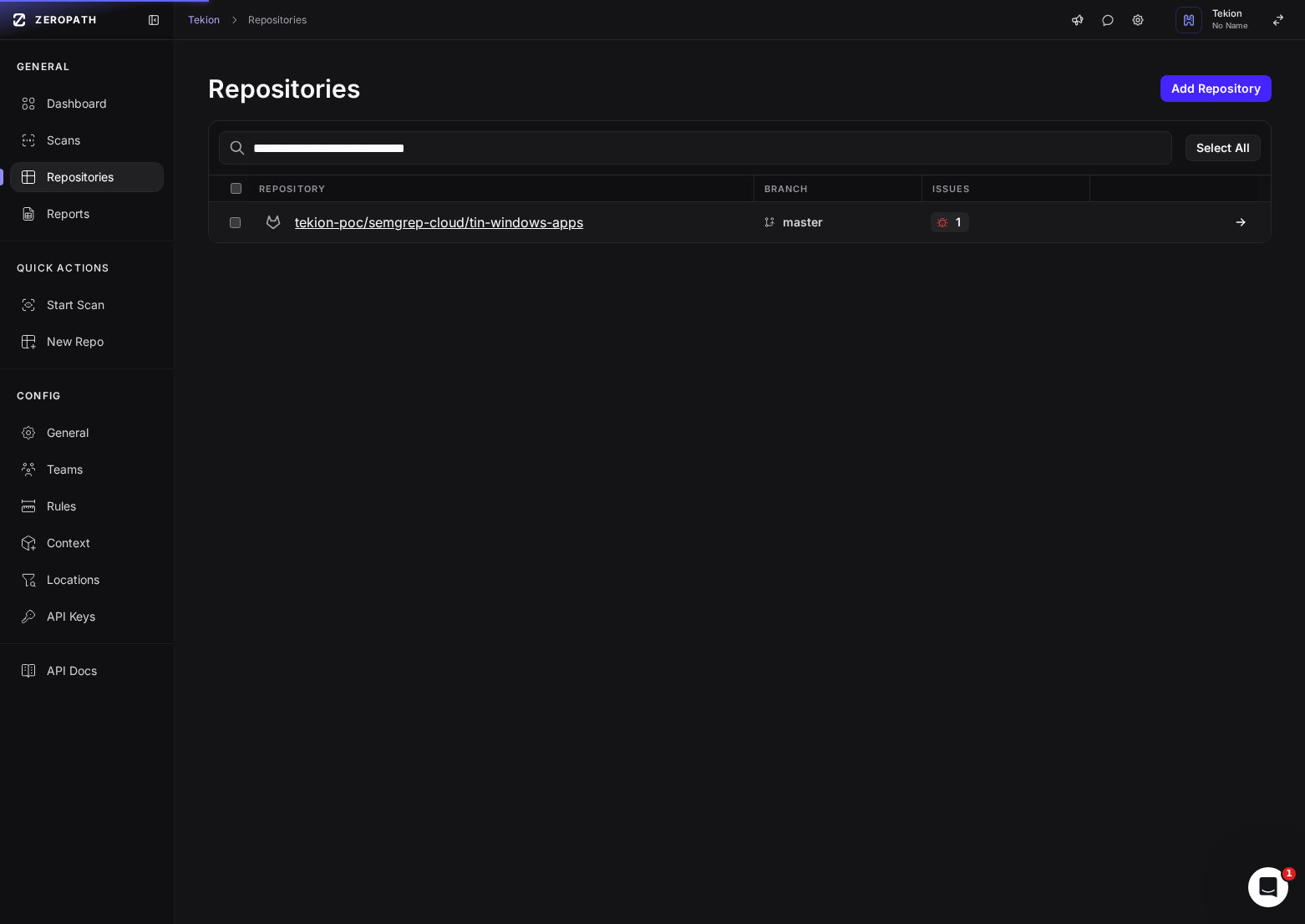 The image size is (1305, 924). What do you see at coordinates (284, 89) in the screenshot?
I see `h1: Repositories` at bounding box center [284, 89].